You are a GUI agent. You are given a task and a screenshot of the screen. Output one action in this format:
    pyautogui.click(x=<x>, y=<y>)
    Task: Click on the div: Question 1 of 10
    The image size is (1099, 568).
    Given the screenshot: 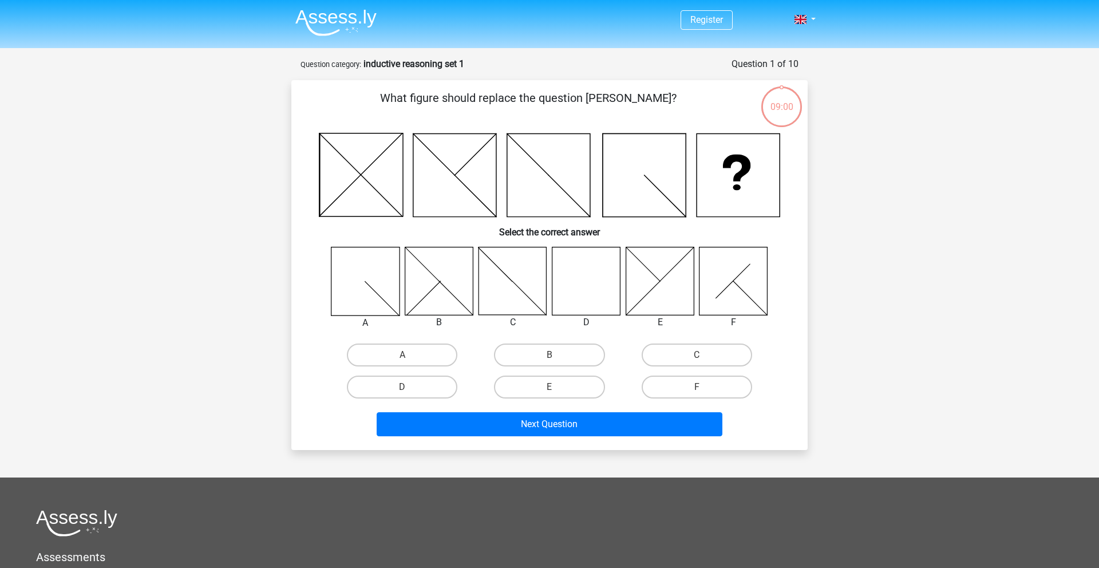 What is the action you would take?
    pyautogui.click(x=765, y=64)
    